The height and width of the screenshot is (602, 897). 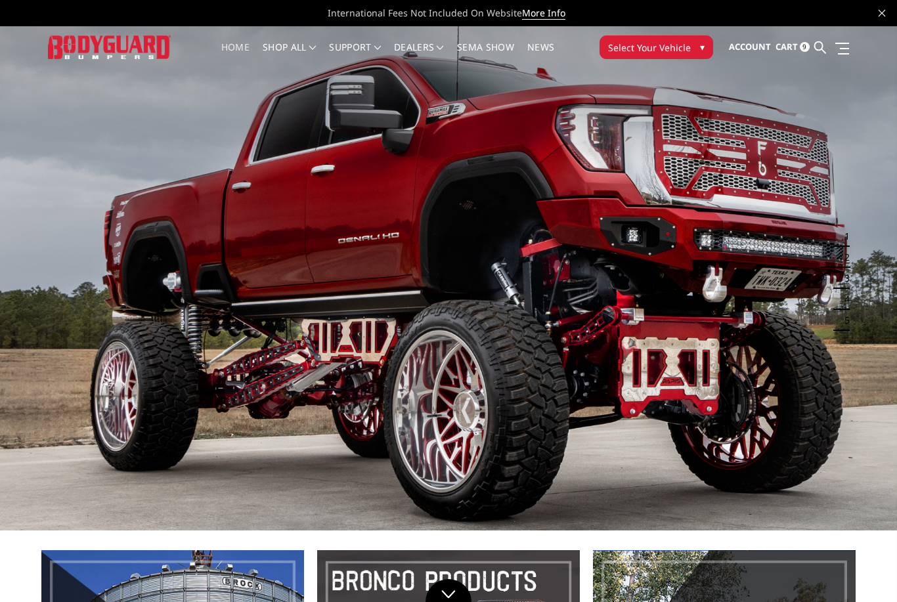 What do you see at coordinates (750, 47) in the screenshot?
I see `a: Account` at bounding box center [750, 47].